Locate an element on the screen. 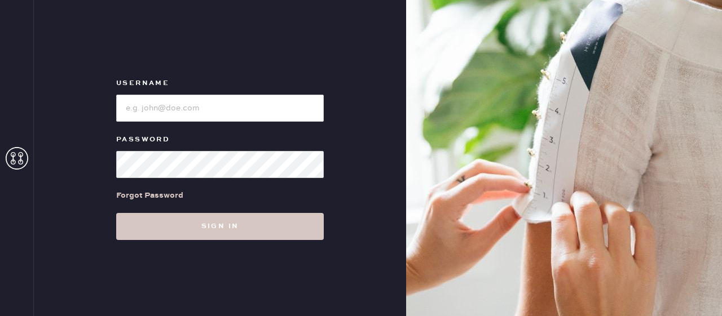  input: e.g. john@doe.com is located at coordinates (220, 108).